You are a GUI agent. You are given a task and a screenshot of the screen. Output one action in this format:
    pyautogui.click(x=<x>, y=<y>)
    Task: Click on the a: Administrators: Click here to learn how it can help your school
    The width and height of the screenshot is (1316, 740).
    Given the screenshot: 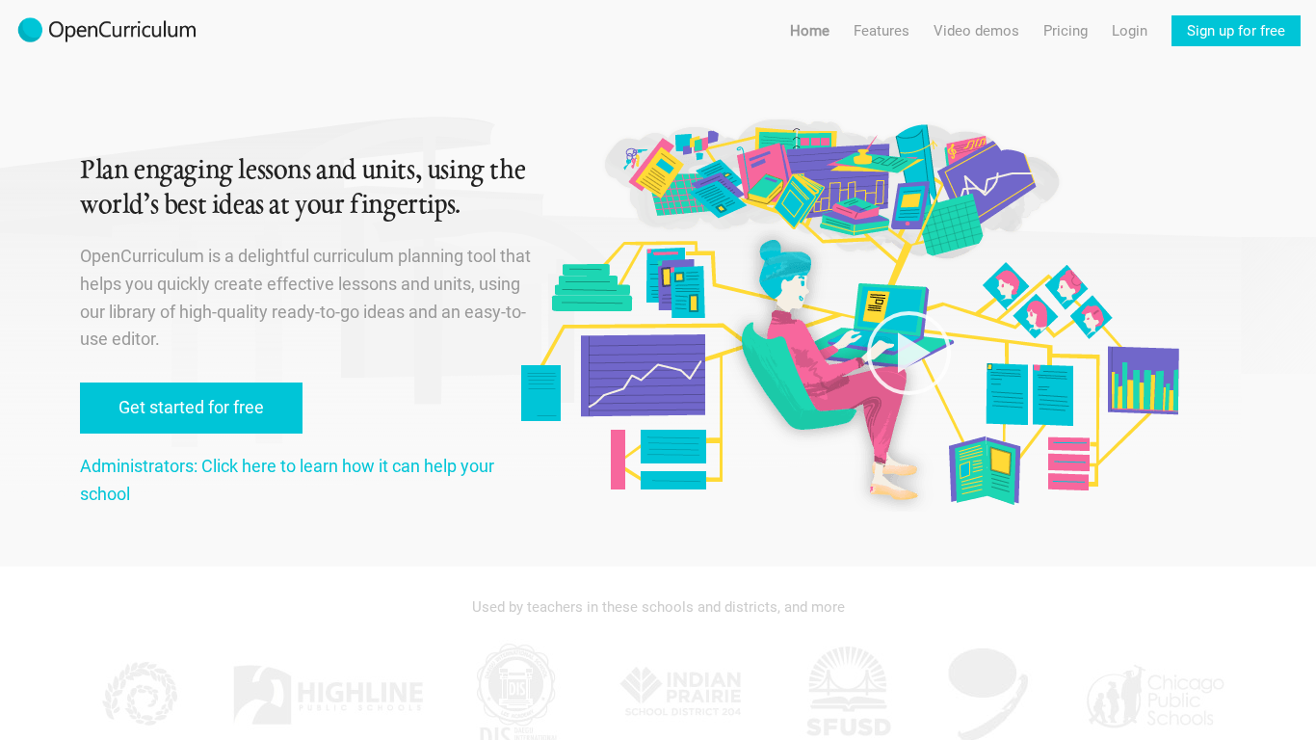 What is the action you would take?
    pyautogui.click(x=287, y=480)
    